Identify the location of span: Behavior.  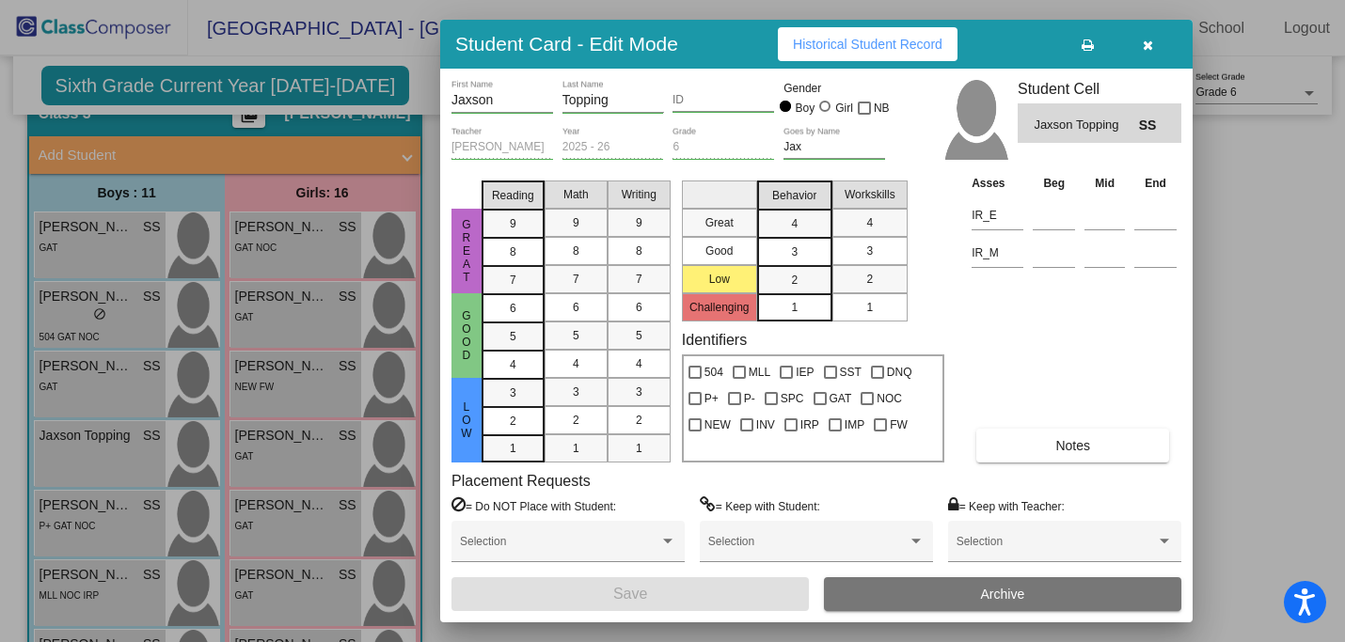
(794, 196).